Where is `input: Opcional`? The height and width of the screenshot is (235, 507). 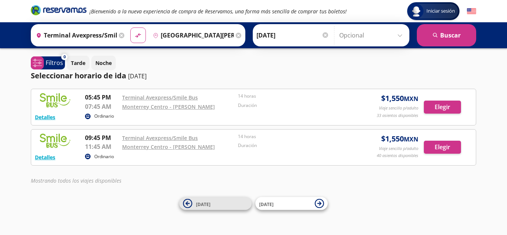
input: Opcional is located at coordinates (372, 35).